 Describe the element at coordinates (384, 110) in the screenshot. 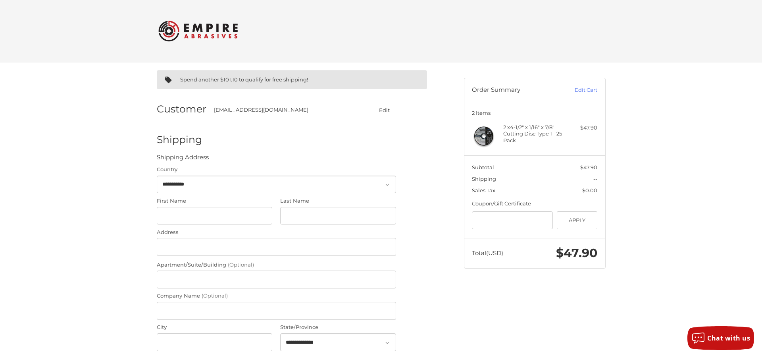

I see `button: Edit` at that location.